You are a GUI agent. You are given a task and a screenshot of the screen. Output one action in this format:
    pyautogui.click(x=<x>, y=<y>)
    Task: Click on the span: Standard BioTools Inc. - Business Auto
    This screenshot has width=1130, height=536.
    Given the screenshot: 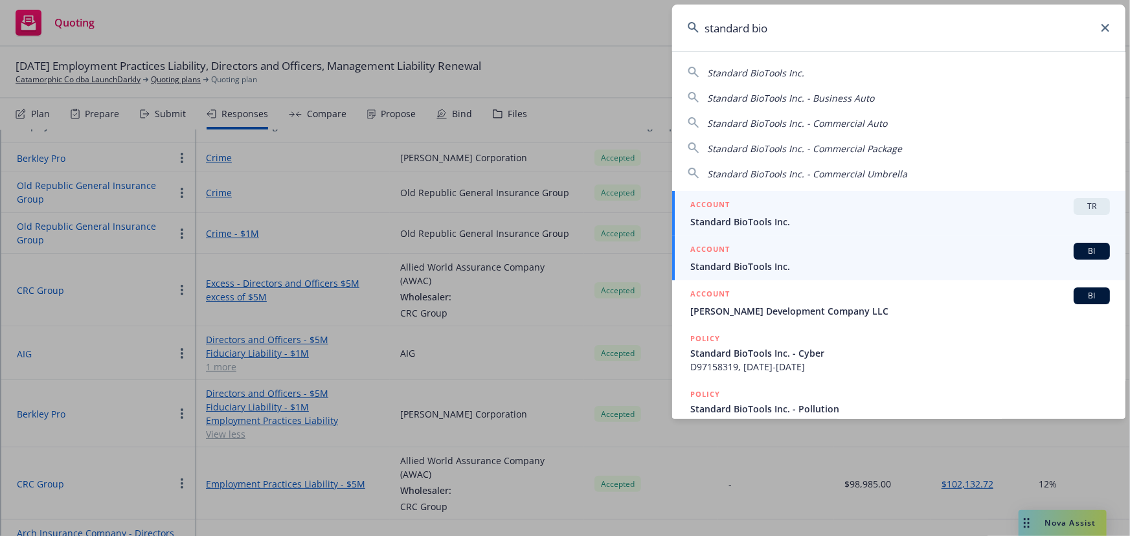 What is the action you would take?
    pyautogui.click(x=791, y=98)
    